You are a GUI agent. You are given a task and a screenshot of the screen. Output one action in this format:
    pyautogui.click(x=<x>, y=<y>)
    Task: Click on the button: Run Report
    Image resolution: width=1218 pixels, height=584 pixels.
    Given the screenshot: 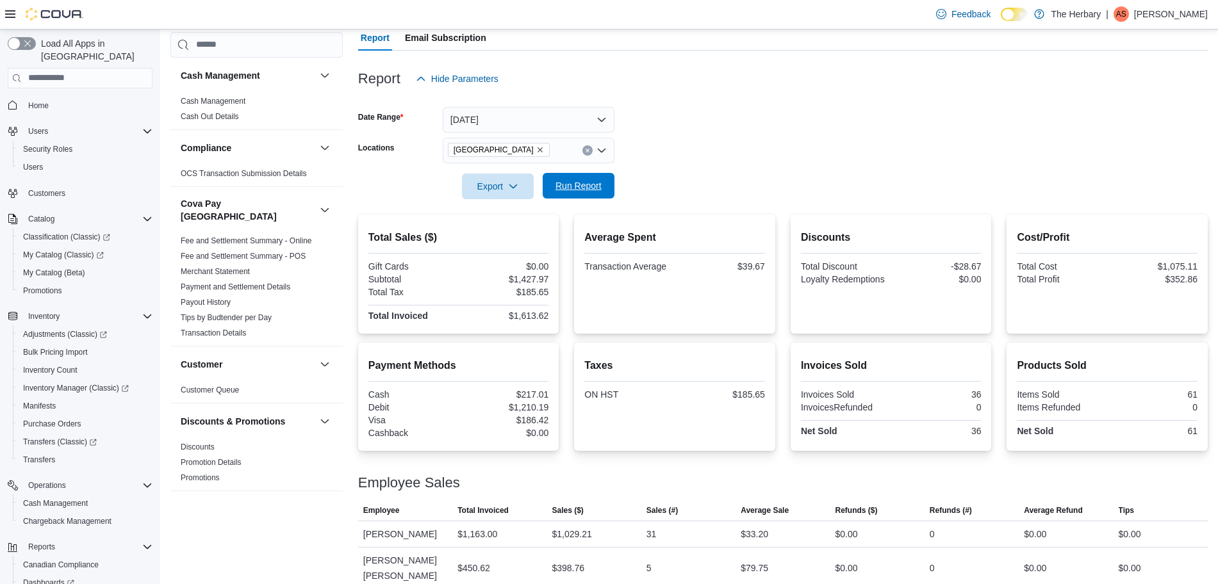 What is the action you would take?
    pyautogui.click(x=579, y=186)
    